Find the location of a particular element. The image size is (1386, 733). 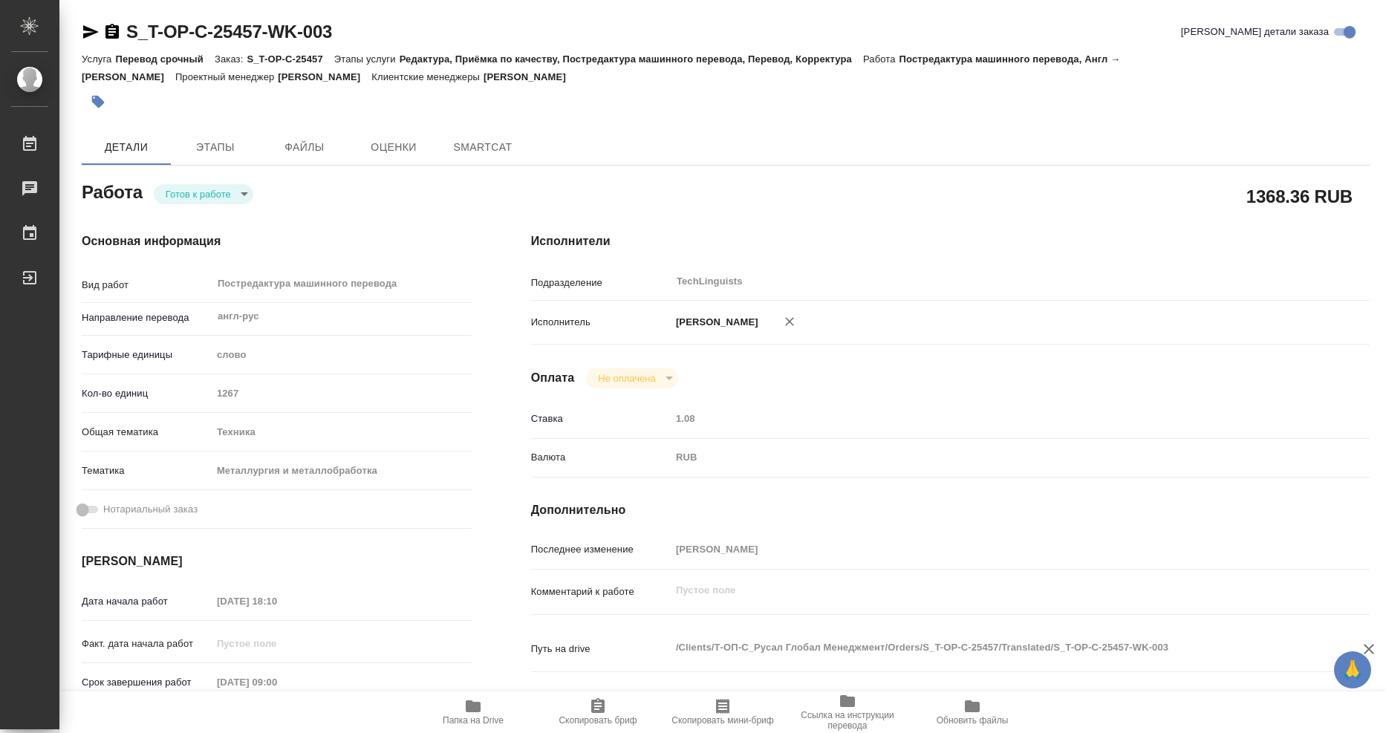

p: Услуга is located at coordinates (98, 59).